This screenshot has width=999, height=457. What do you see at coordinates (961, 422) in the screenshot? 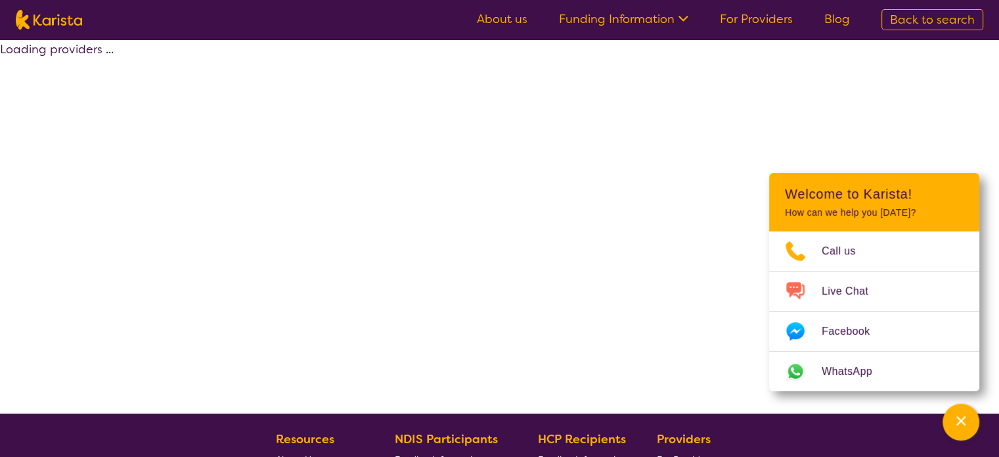
I see `button: Channel Menu` at bounding box center [961, 422].